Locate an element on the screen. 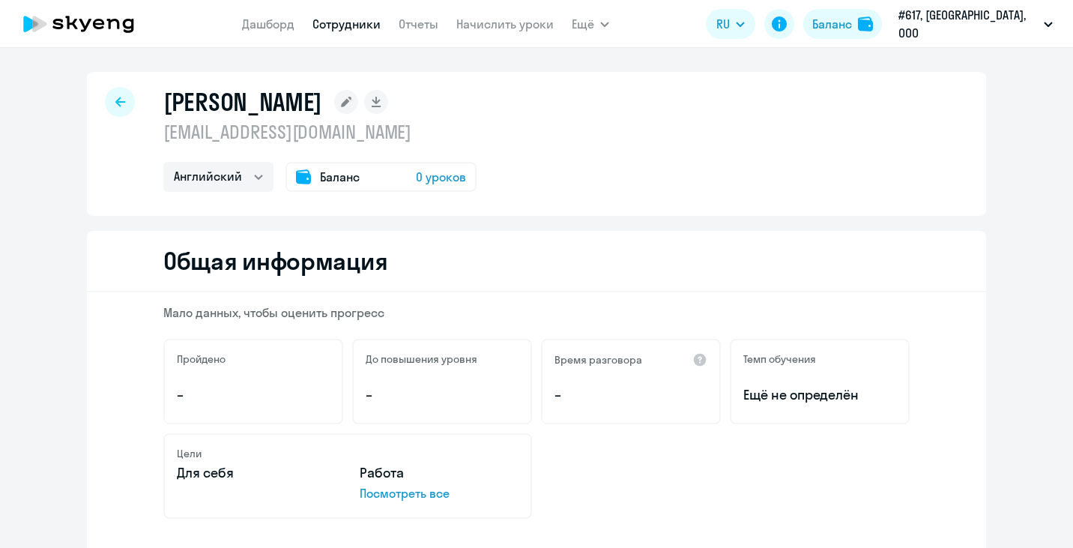 The image size is (1073, 548). a: Начислить уроки is located at coordinates (505, 24).